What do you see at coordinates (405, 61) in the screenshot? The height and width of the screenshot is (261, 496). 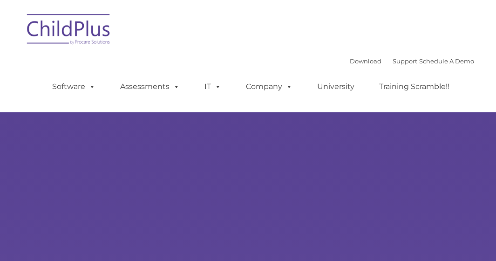 I see `a: Support` at bounding box center [405, 61].